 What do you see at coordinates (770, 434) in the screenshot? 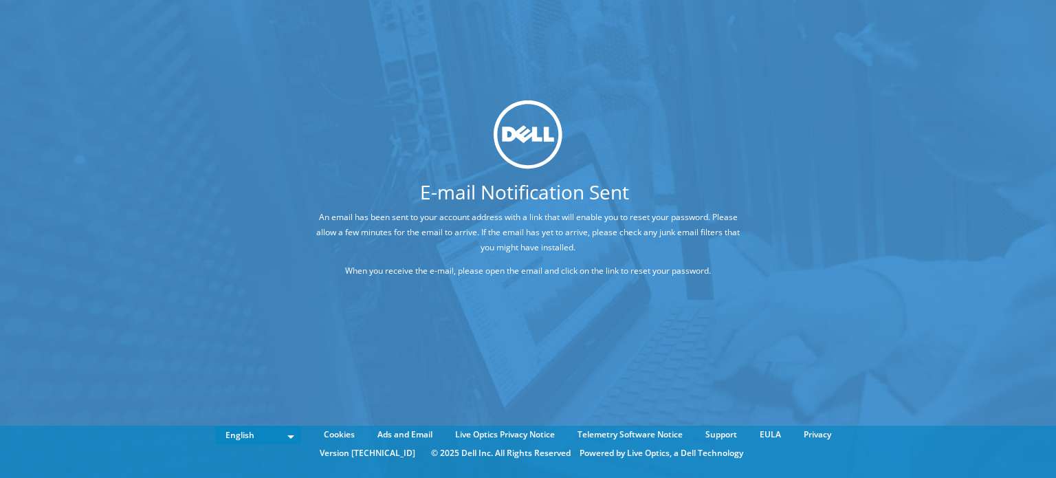
I see `a: EULA` at bounding box center [770, 434].